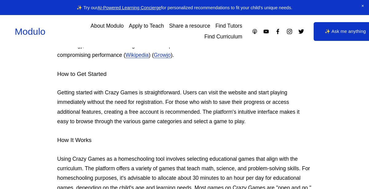 The height and width of the screenshot is (189, 369). Describe the element at coordinates (184, 107) in the screenshot. I see `p: Getting started with Crazy Games is straightforward. Users can visit the website and start playin...` at that location.